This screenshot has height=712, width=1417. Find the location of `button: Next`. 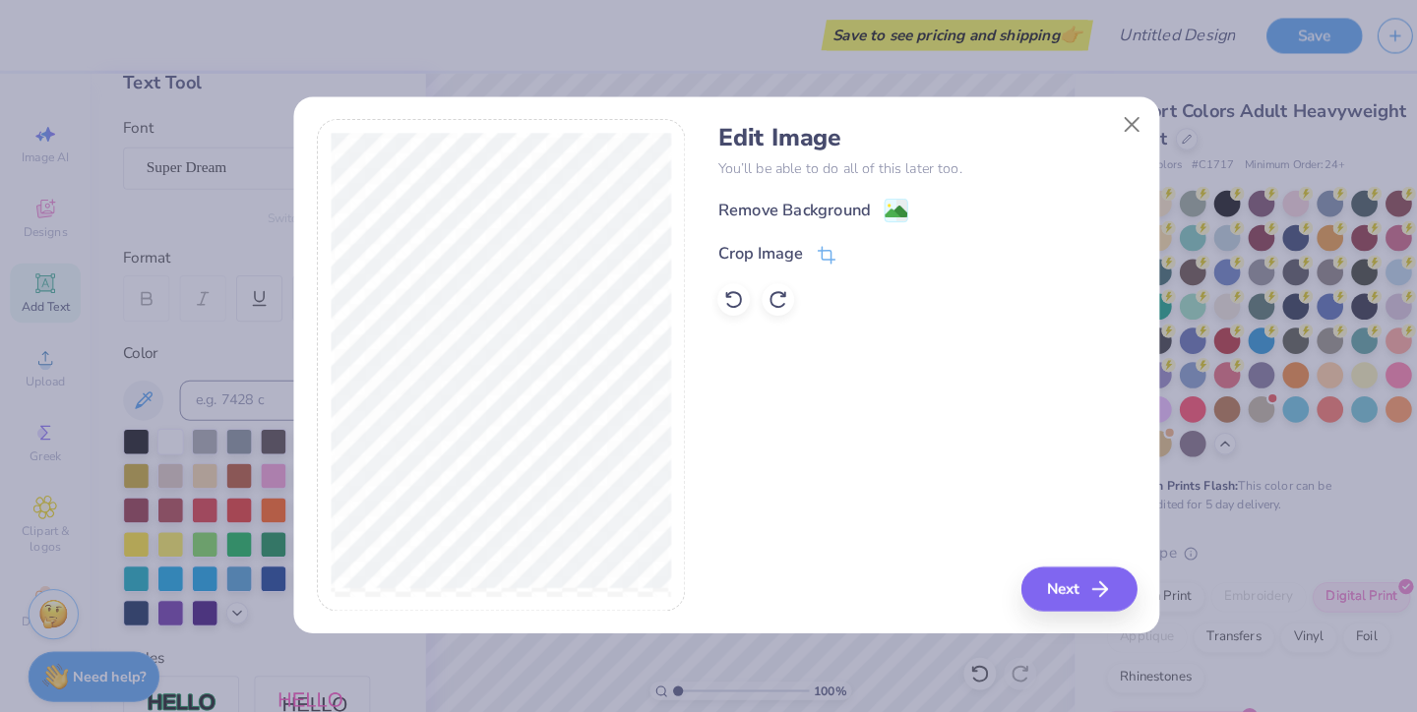

button: Next is located at coordinates (1052, 575).